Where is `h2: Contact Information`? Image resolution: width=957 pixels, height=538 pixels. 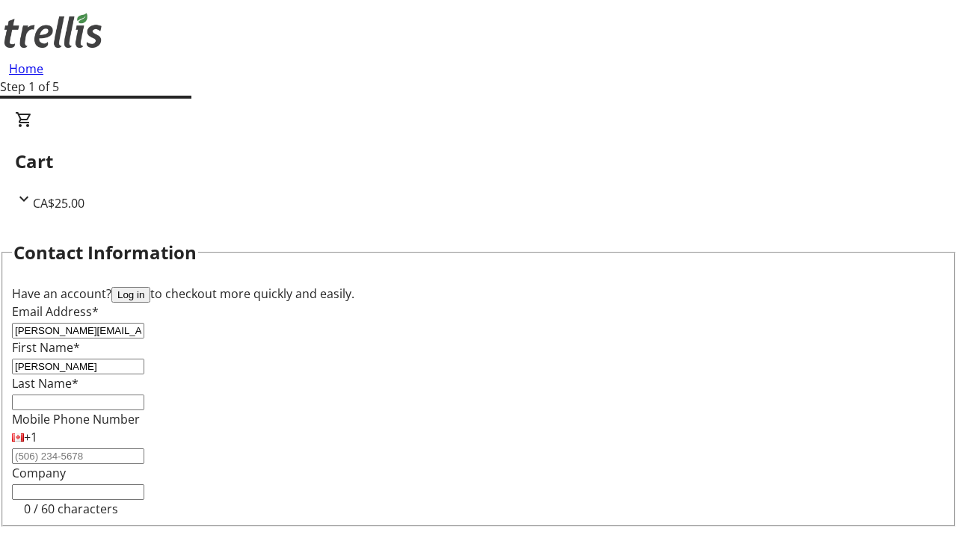
h2: Contact Information is located at coordinates (105, 253).